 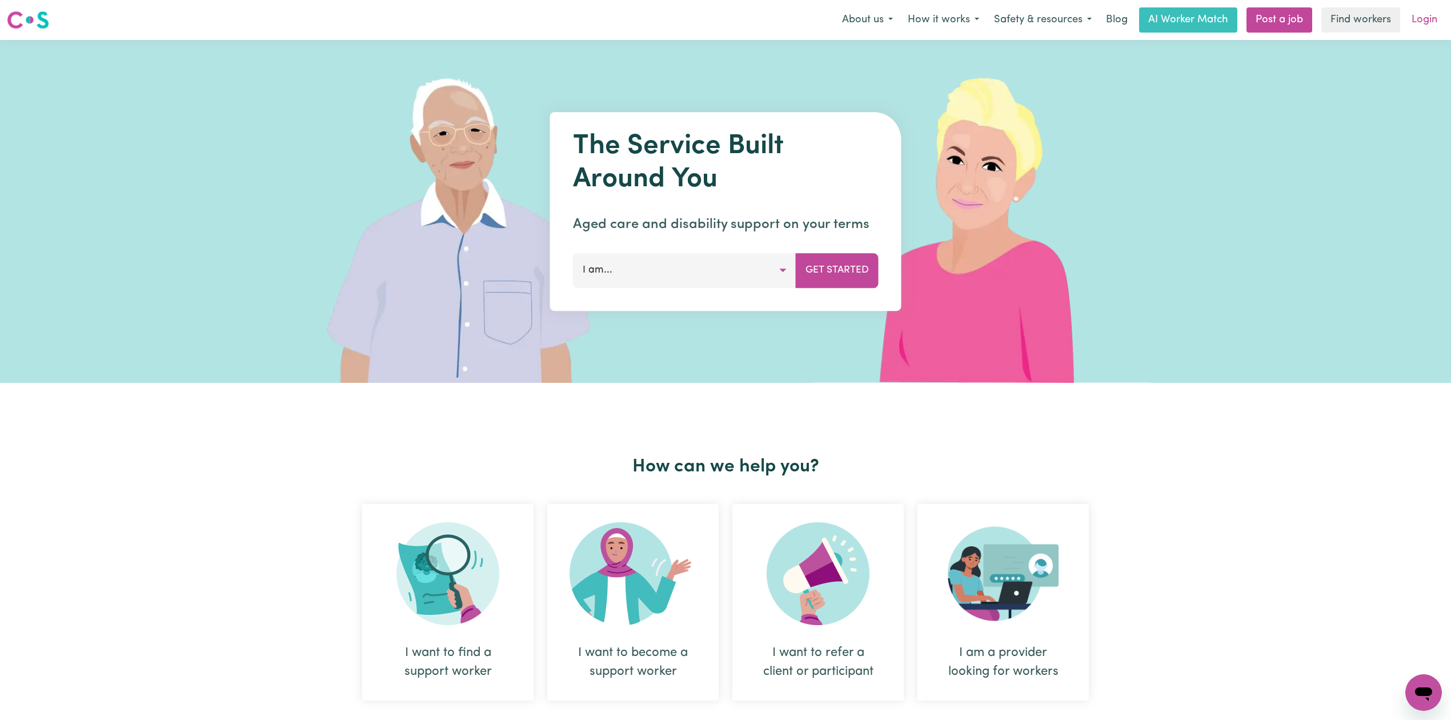 I want to click on button: About us, so click(x=867, y=20).